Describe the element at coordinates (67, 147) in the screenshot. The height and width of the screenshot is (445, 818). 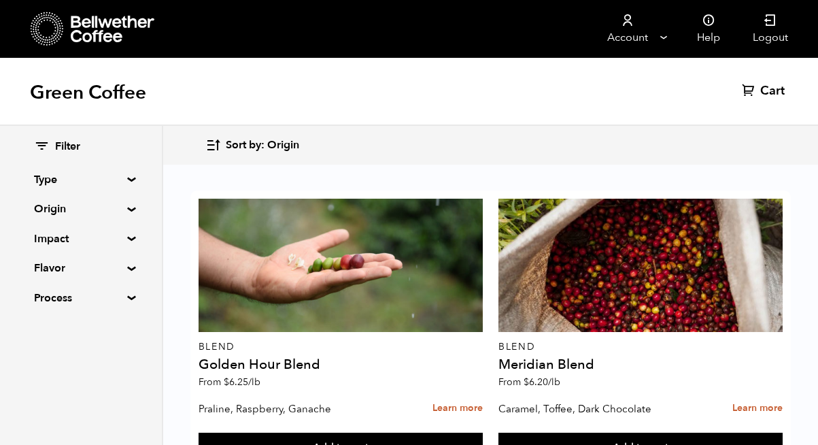
I see `span: Filter` at that location.